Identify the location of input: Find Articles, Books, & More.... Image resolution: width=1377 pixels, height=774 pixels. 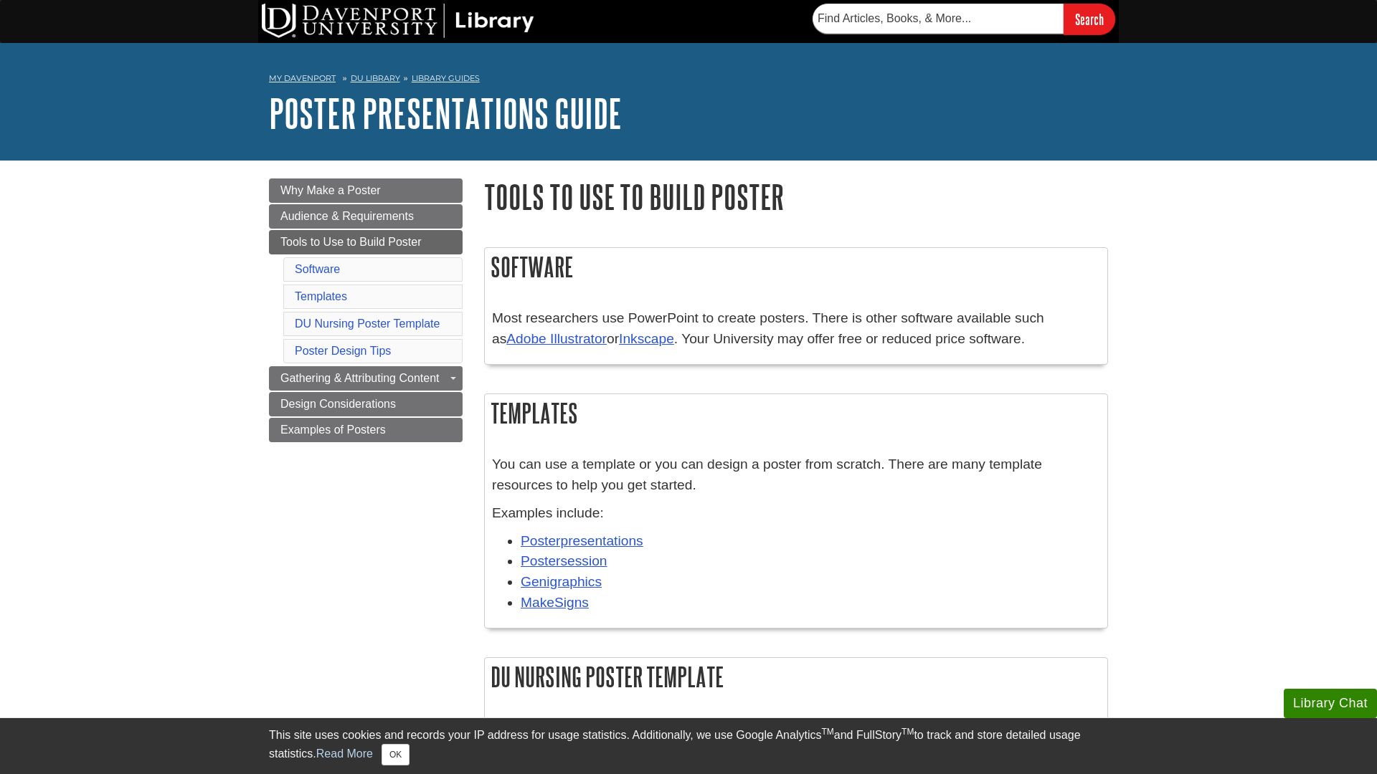
(938, 19).